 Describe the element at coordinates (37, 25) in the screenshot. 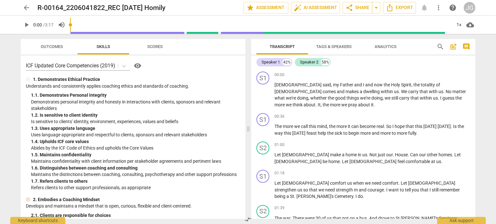

I see `span: 0:00` at that location.